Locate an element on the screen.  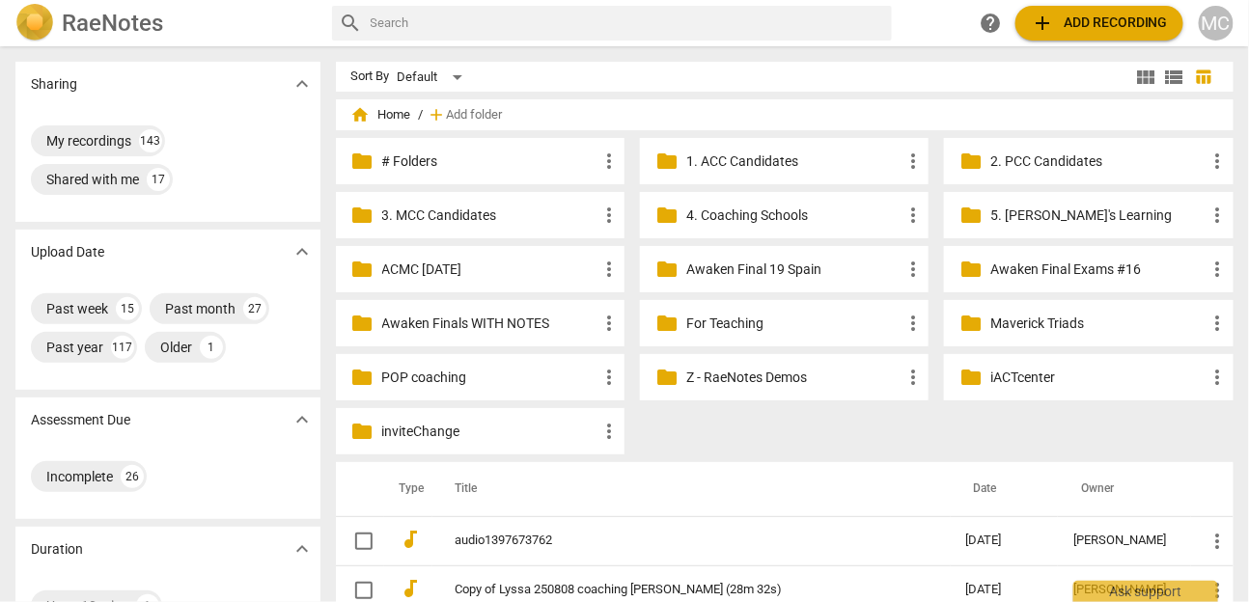
a: LogoRaeNotes is located at coordinates (166, 23).